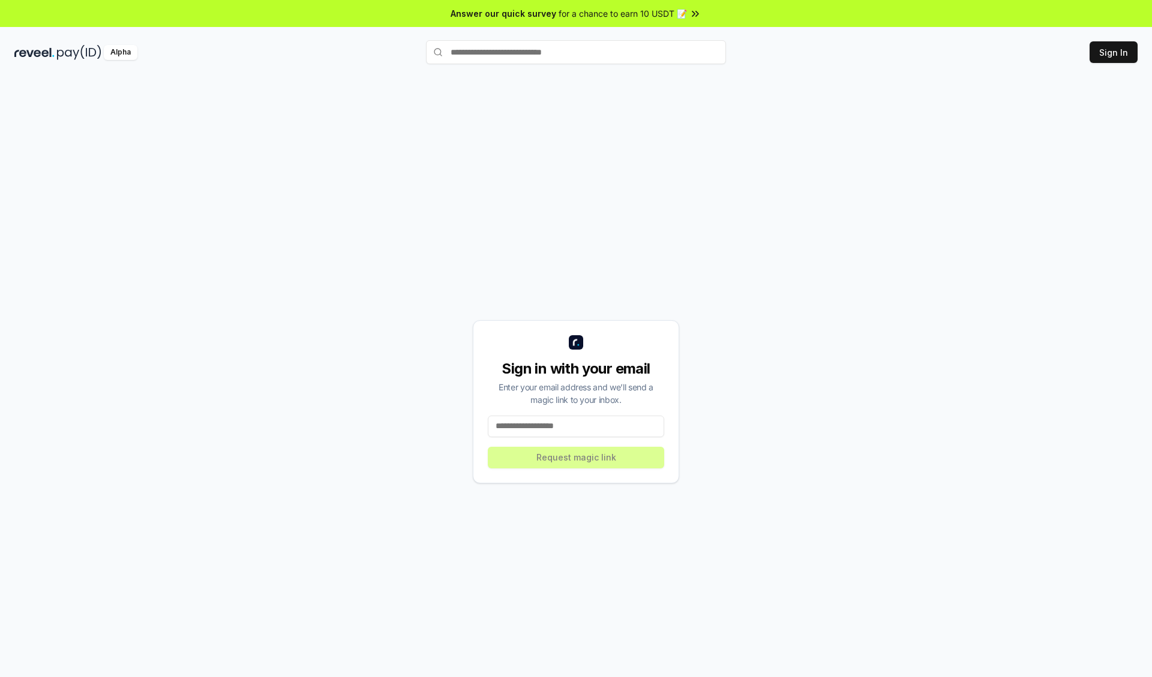  Describe the element at coordinates (121, 52) in the screenshot. I see `div: Alpha` at that location.